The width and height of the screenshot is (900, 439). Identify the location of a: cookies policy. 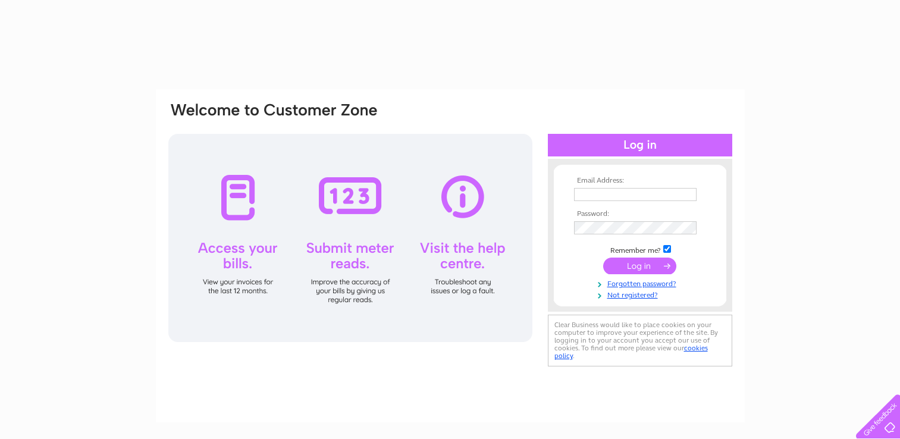
(631, 352).